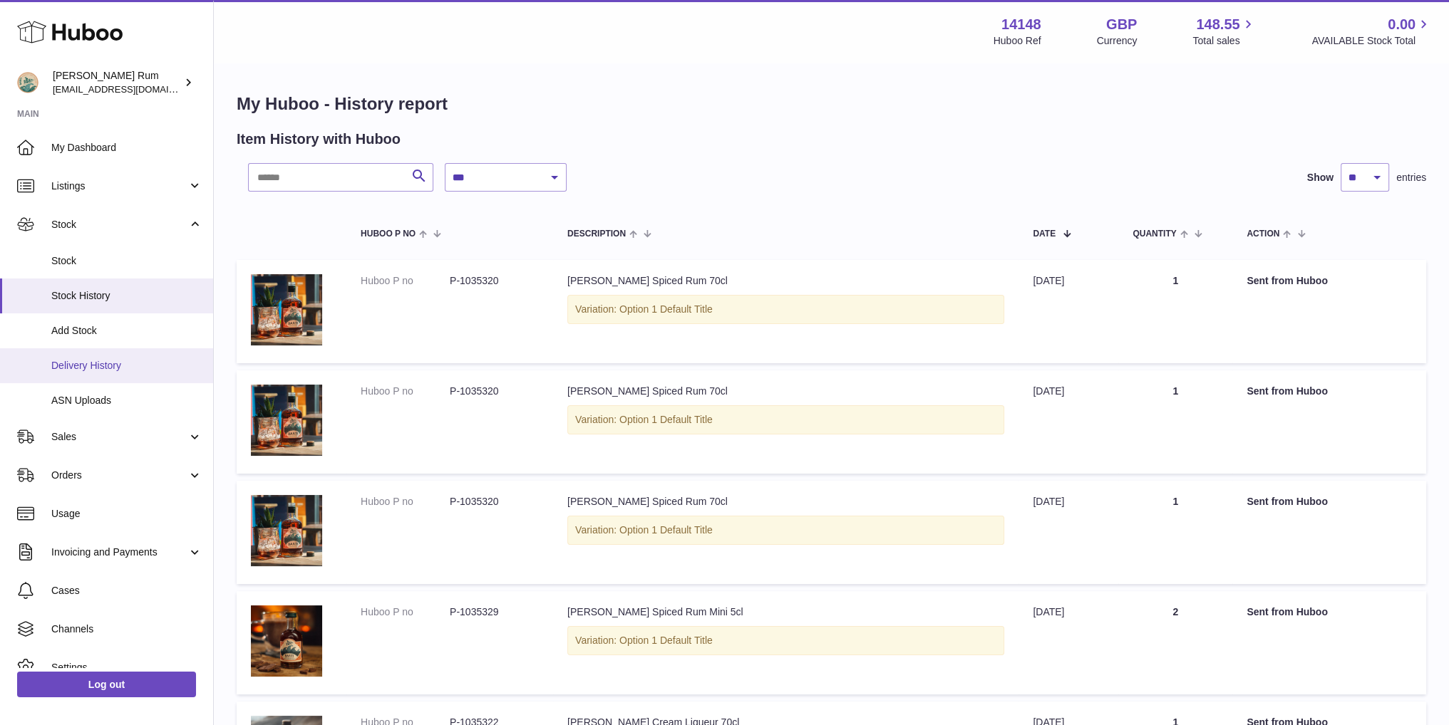  Describe the element at coordinates (127, 514) in the screenshot. I see `span: Usage` at that location.